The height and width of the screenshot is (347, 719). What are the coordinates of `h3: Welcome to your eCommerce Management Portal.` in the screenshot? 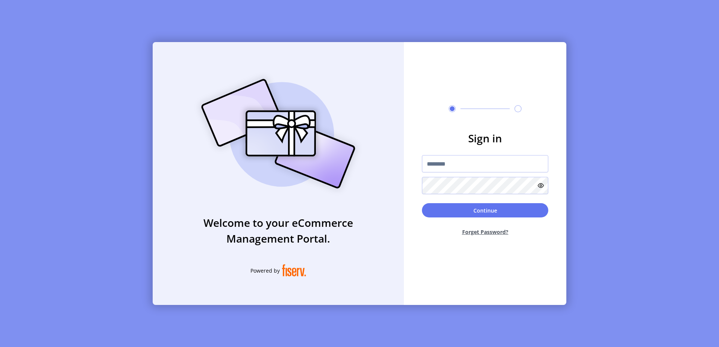 It's located at (278, 231).